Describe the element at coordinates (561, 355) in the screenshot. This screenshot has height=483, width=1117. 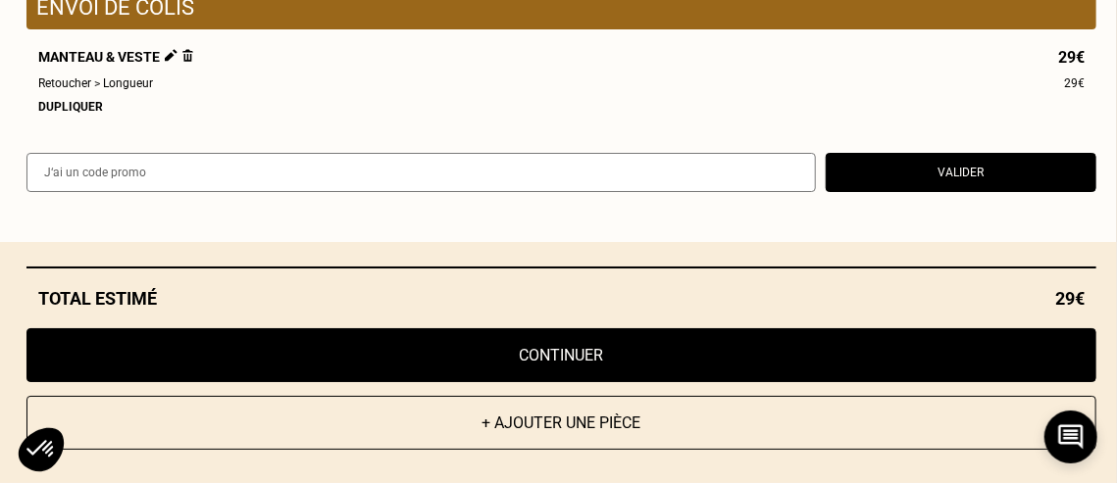
I see `button: Continuer` at that location.